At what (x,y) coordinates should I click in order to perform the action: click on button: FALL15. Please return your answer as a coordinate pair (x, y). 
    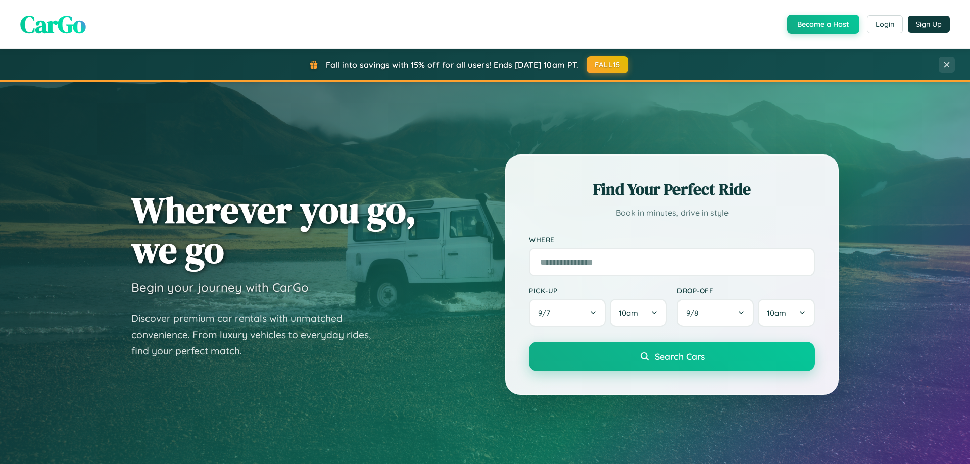
    Looking at the image, I should click on (608, 65).